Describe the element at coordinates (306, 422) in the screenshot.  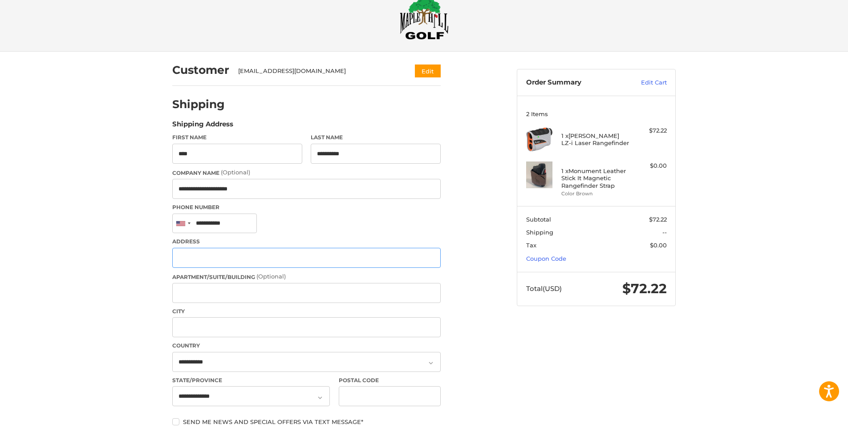
I see `label: Send me news and special offers via text message*` at that location.